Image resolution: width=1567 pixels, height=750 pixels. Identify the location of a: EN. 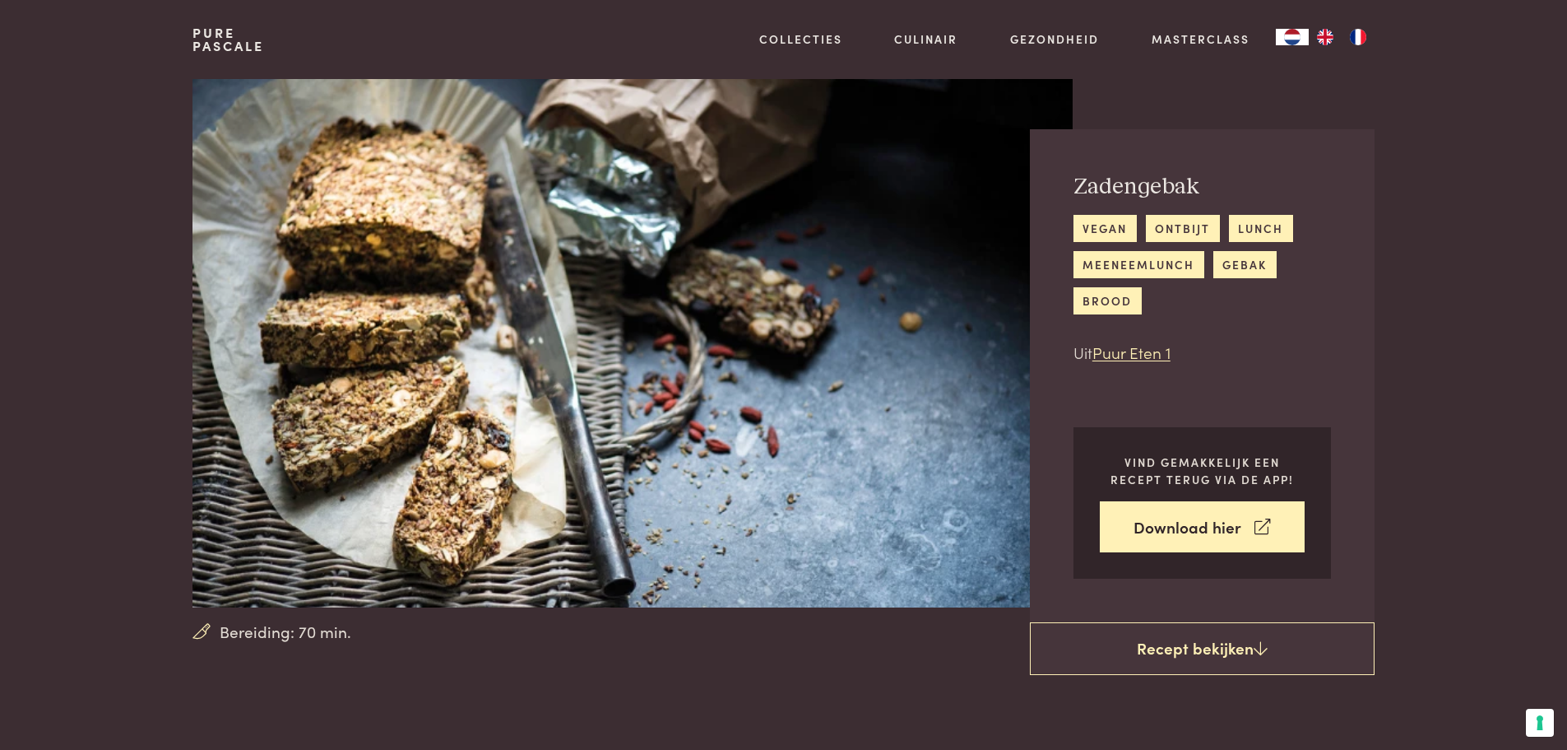
(1326, 37).